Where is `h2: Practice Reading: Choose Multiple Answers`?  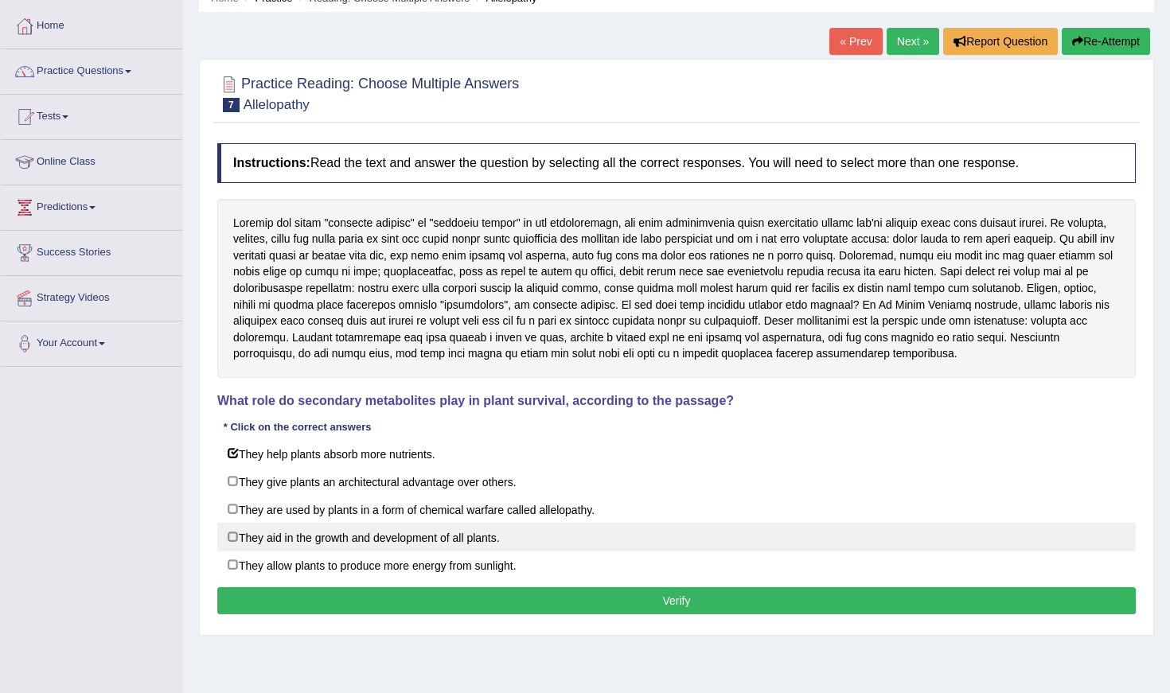
h2: Practice Reading: Choose Multiple Answers is located at coordinates (368, 92).